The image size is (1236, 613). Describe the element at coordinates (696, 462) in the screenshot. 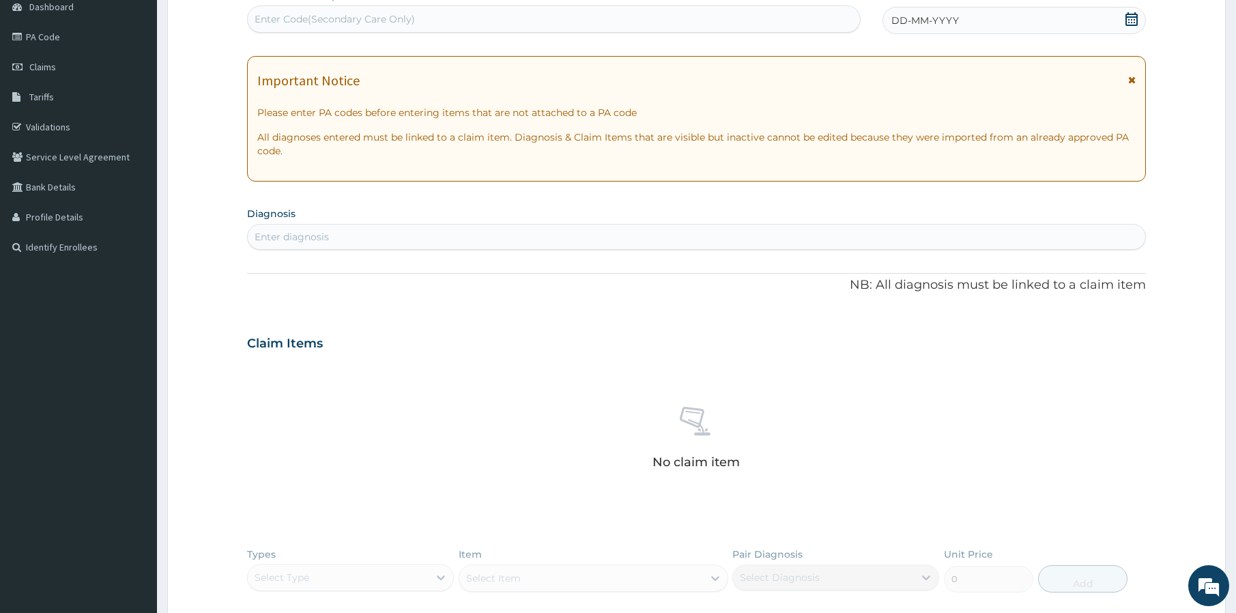

I see `p: No claim item` at that location.